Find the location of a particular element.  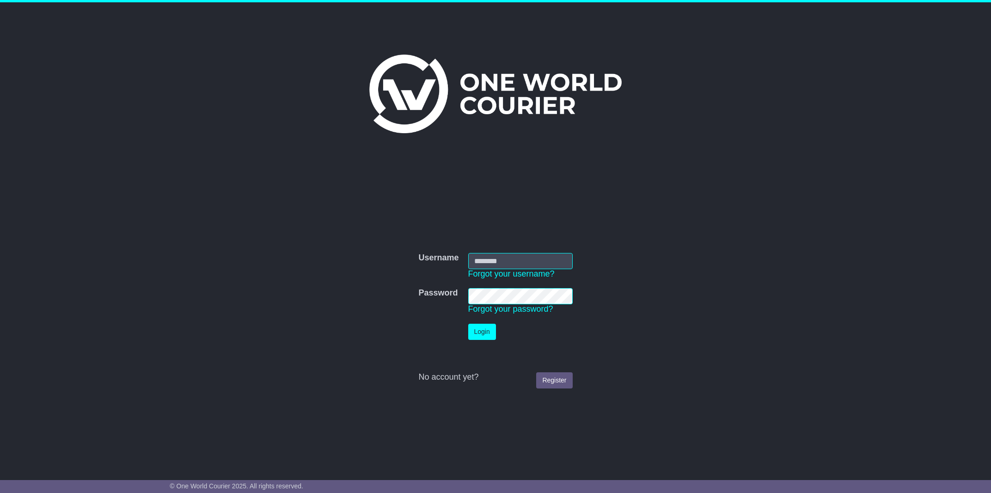

img: One World is located at coordinates (496, 94).